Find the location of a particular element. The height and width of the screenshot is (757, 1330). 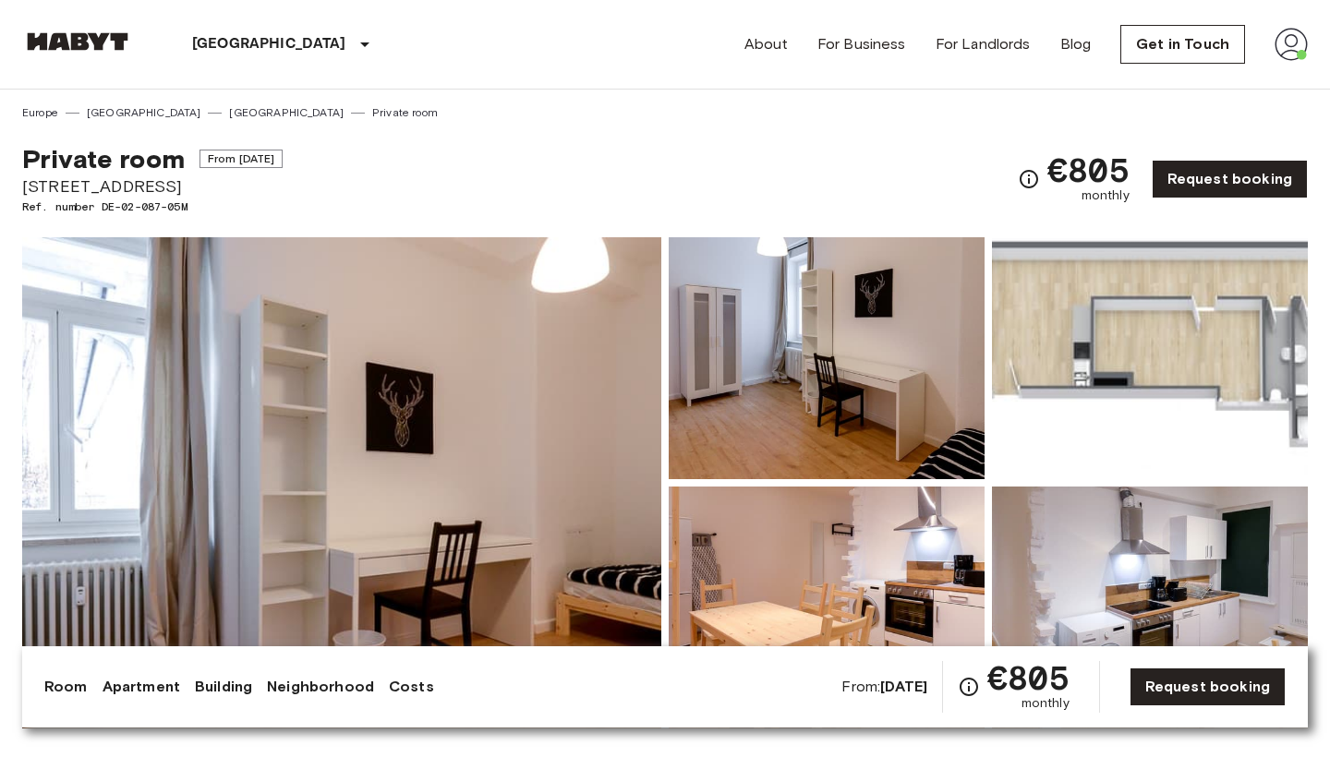

a: Neighborhood is located at coordinates (320, 687).